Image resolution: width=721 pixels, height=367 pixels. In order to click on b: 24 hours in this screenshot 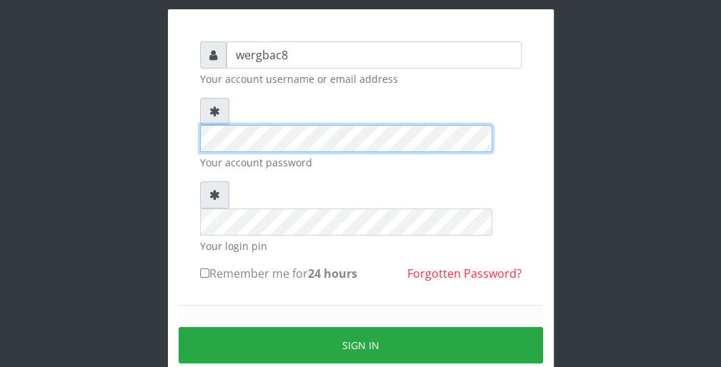, I will do `click(332, 274)`.